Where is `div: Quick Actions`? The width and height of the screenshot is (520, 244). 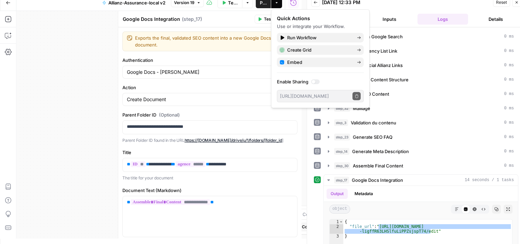 div: Quick Actions is located at coordinates (321, 18).